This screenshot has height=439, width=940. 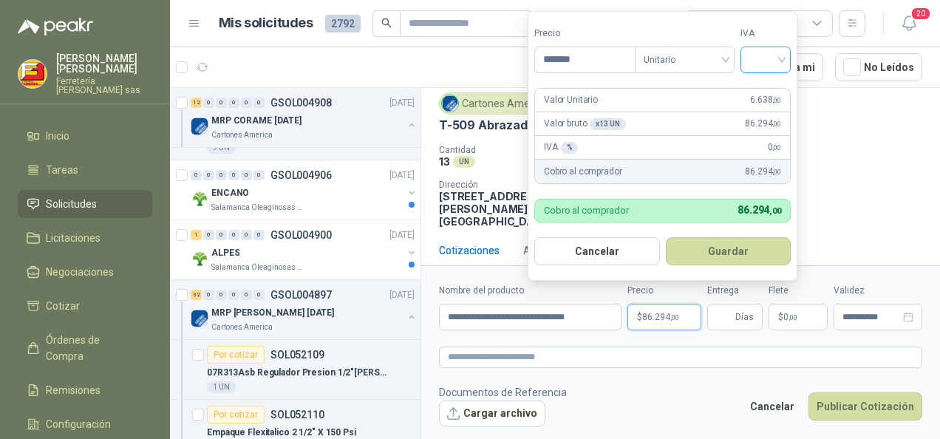 I want to click on button: Cancelar, so click(x=772, y=406).